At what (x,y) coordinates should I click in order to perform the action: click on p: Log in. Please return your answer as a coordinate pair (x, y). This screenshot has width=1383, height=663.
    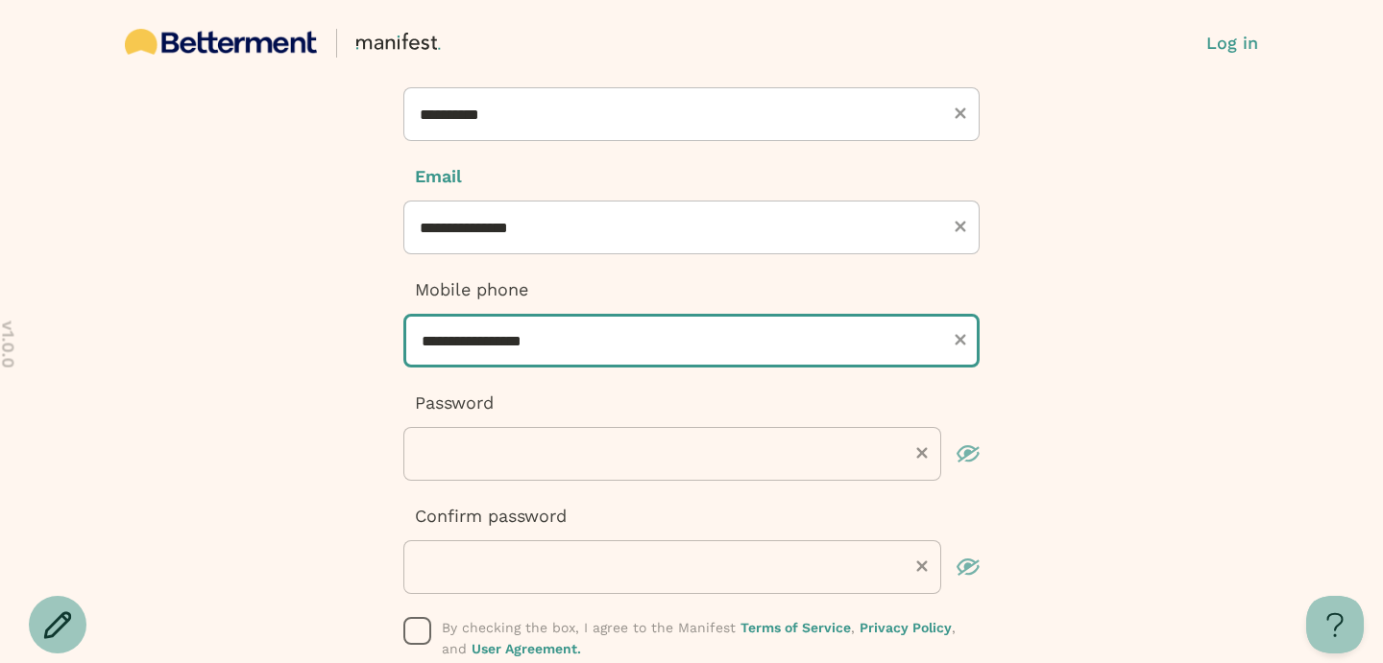
    Looking at the image, I should click on (1232, 43).